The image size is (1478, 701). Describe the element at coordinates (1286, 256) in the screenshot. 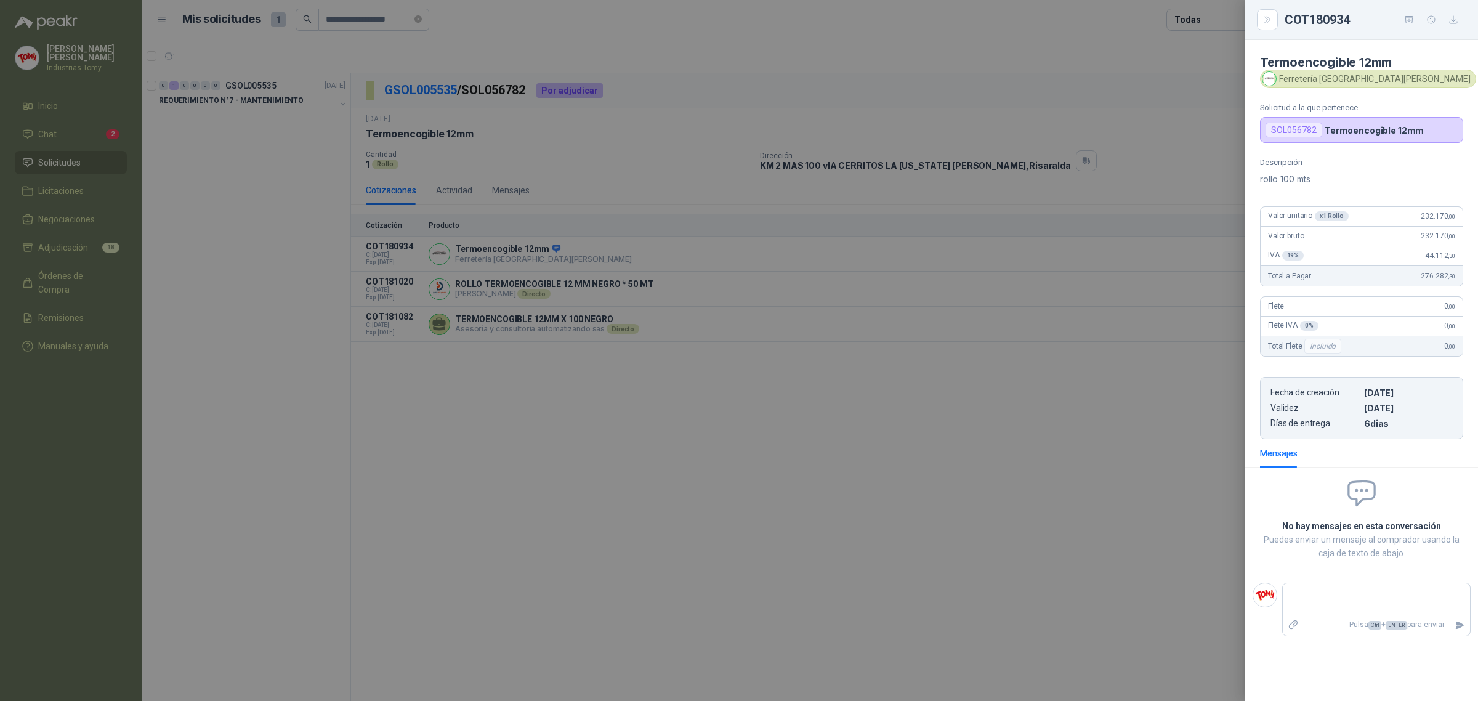

I see `span: IVA` at that location.